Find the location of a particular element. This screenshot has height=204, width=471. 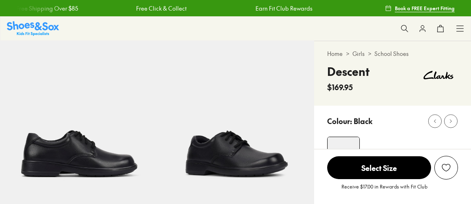

a: Home is located at coordinates (335, 53).